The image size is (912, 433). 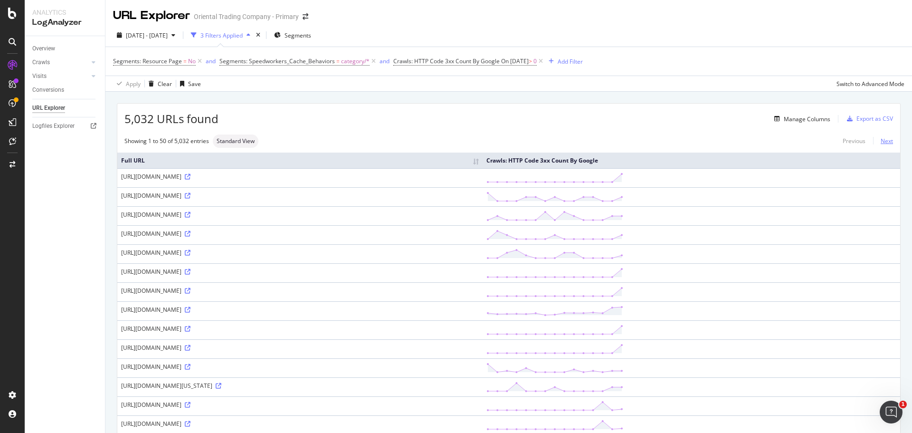 What do you see at coordinates (48, 90) in the screenshot?
I see `div: Conversions` at bounding box center [48, 90].